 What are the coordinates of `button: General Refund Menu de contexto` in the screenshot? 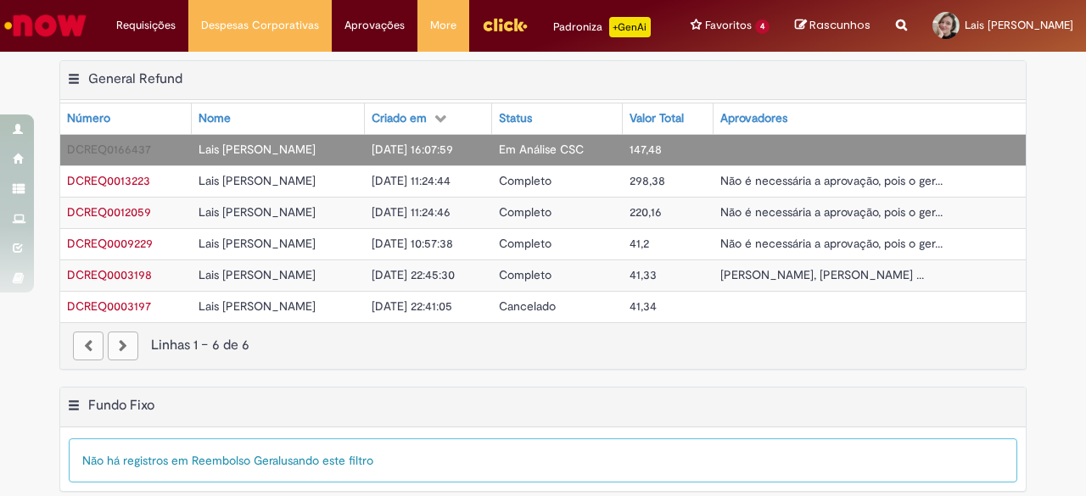 It's located at (74, 81).